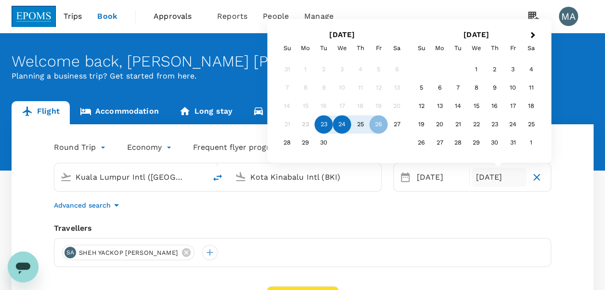 The height and width of the screenshot is (290, 605). I want to click on div: Not available Tuesday, September 2nd, 2025, so click(324, 70).